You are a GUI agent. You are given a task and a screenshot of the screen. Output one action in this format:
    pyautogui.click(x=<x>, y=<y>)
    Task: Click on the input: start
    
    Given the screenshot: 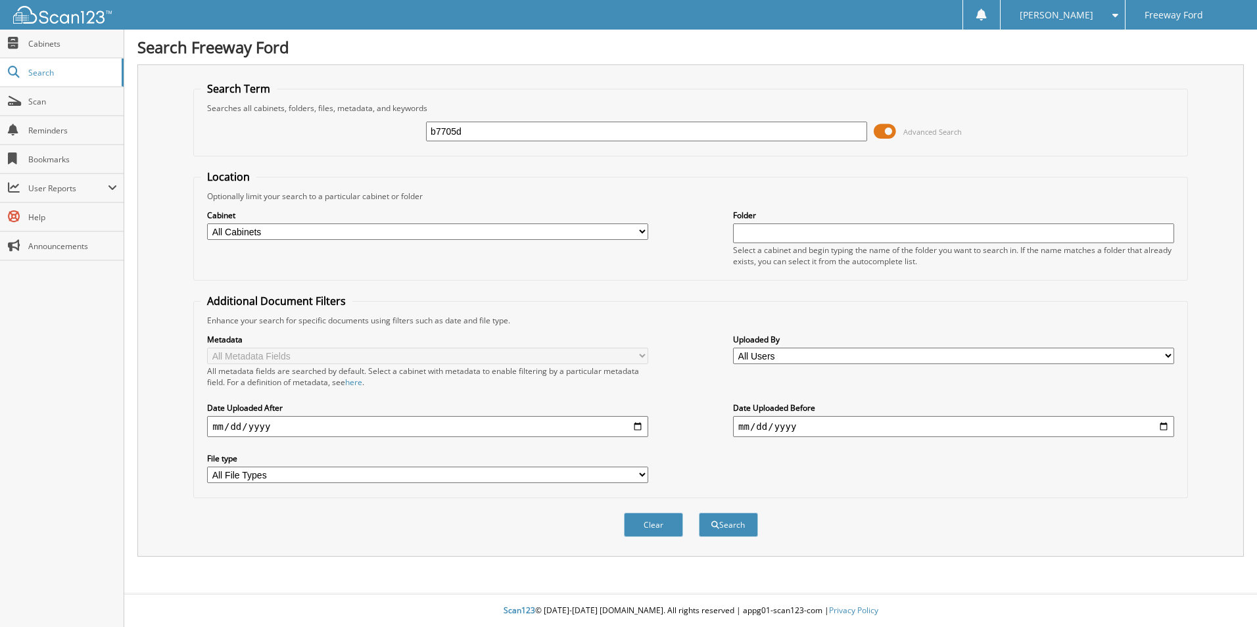 What is the action you would take?
    pyautogui.click(x=427, y=427)
    